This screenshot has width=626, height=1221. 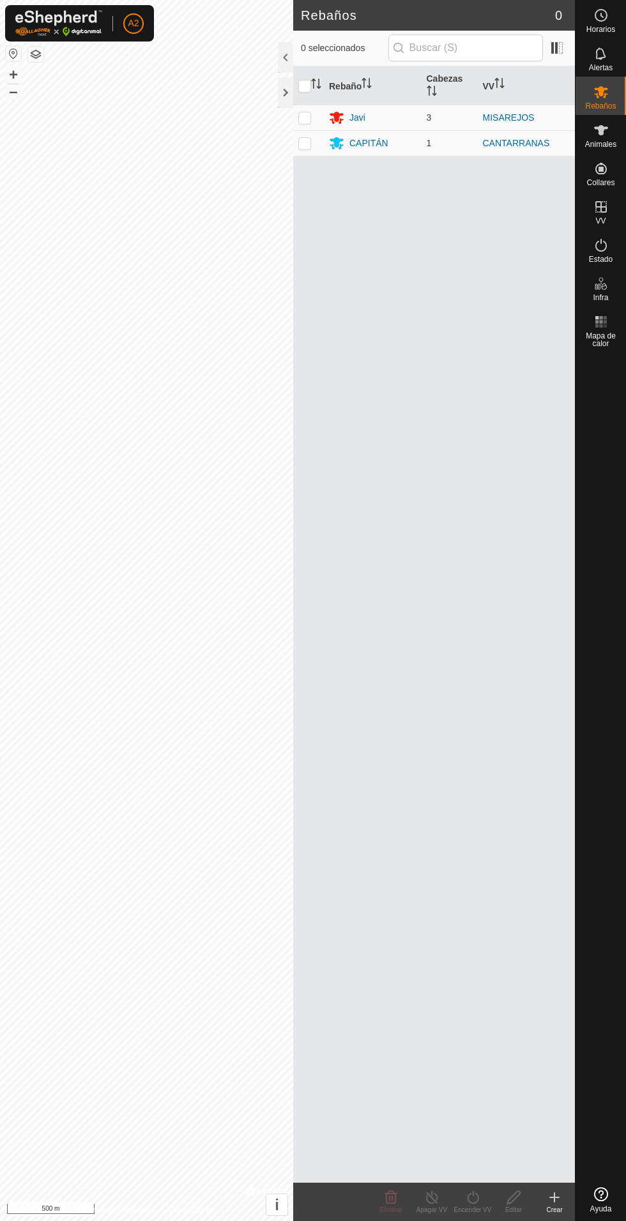 I want to click on font: Infra, so click(x=600, y=298).